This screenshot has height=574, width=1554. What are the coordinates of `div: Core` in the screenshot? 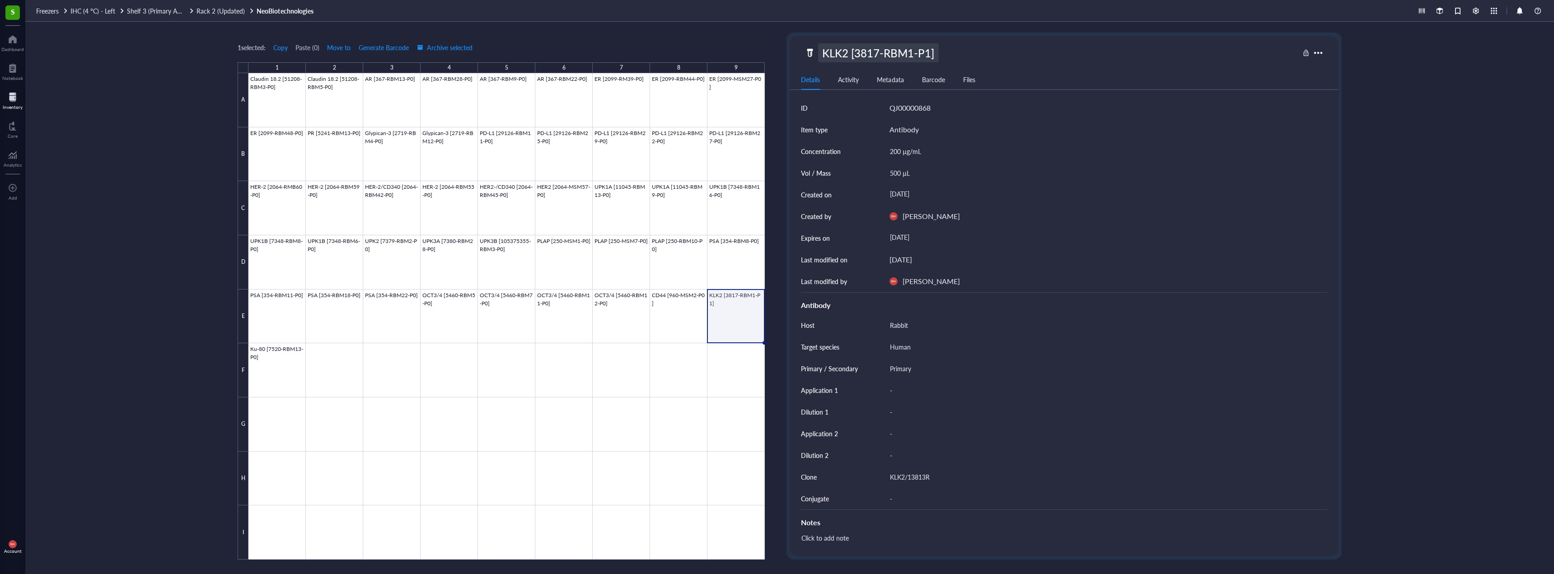 It's located at (13, 136).